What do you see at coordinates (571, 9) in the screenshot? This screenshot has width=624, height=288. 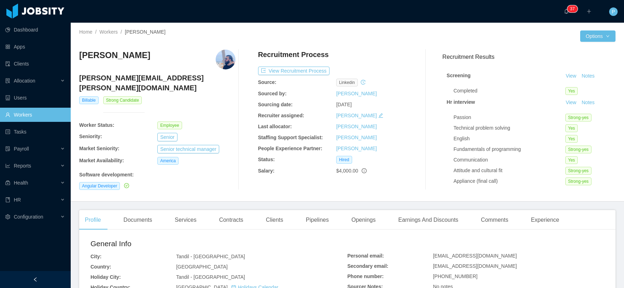 I see `p: 3` at bounding box center [571, 9].